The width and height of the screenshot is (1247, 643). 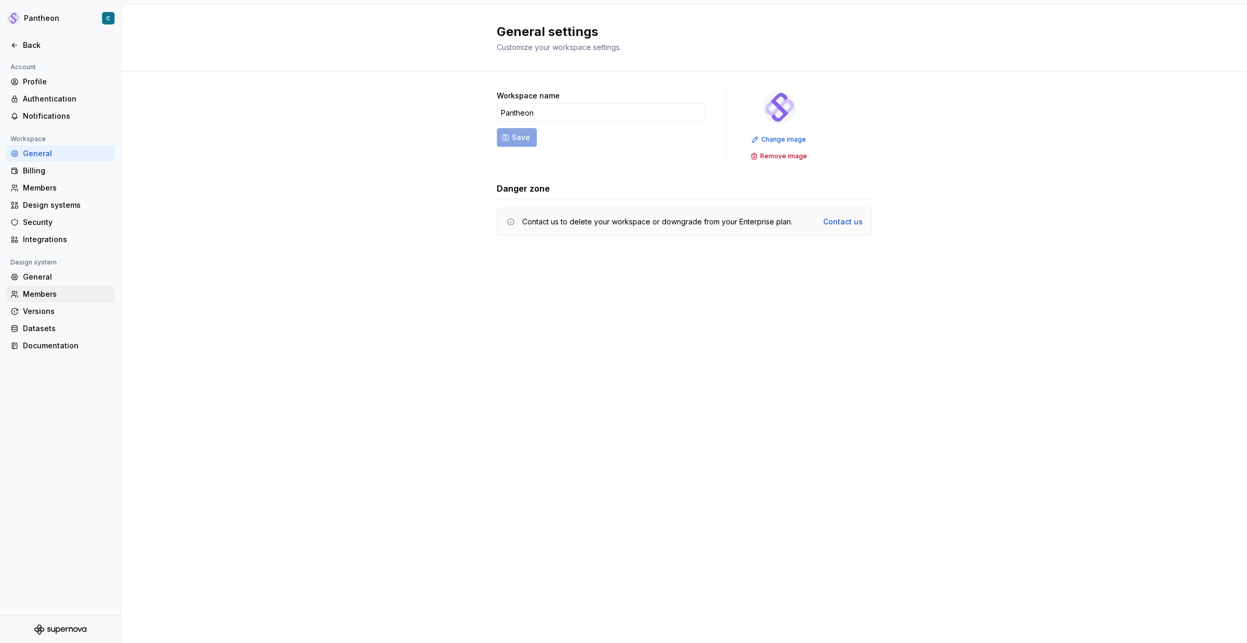 What do you see at coordinates (559, 47) in the screenshot?
I see `span: Customize your workspace settings.` at bounding box center [559, 47].